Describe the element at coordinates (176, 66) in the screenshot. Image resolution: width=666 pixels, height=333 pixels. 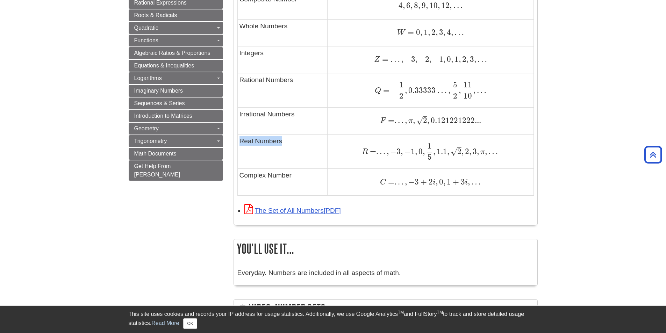
I see `a: Equations & Inequalities` at that location.